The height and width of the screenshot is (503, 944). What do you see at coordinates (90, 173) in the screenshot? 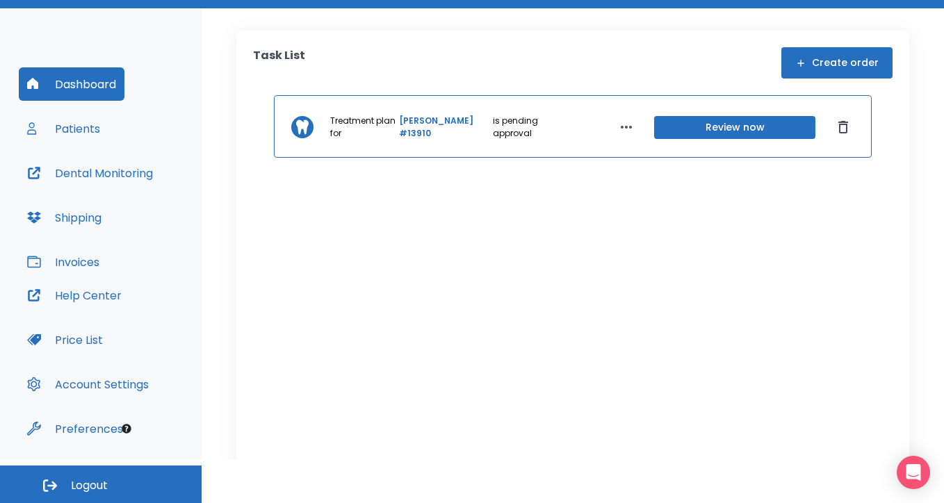
I see `a: Dental Monitoring` at bounding box center [90, 173].